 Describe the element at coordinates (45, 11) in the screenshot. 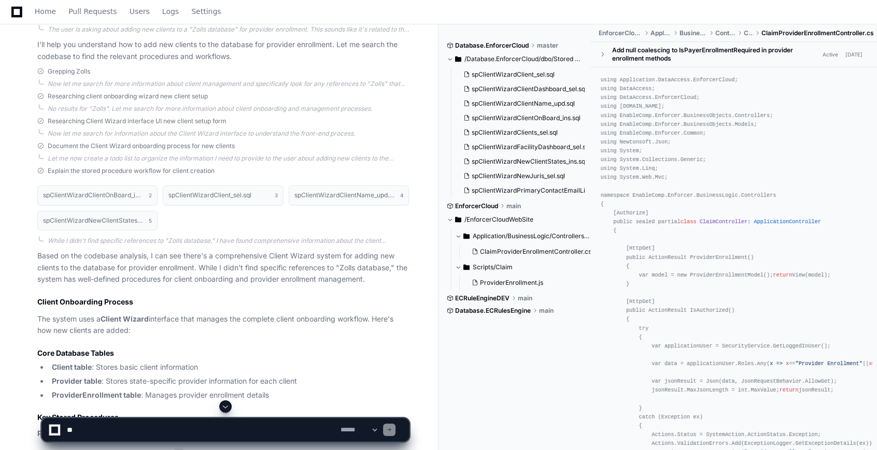

I see `span: Home` at that location.